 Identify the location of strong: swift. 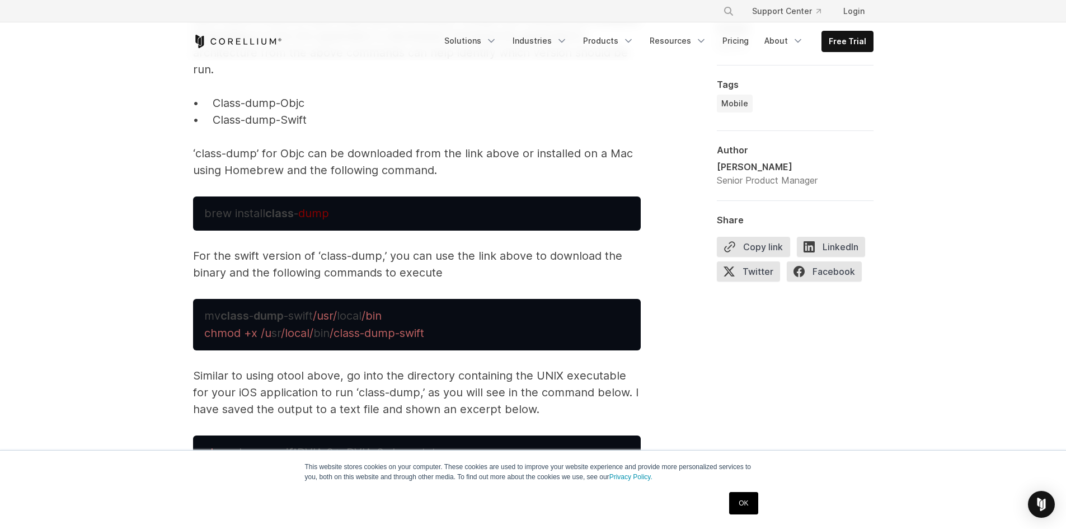
(284, 452).